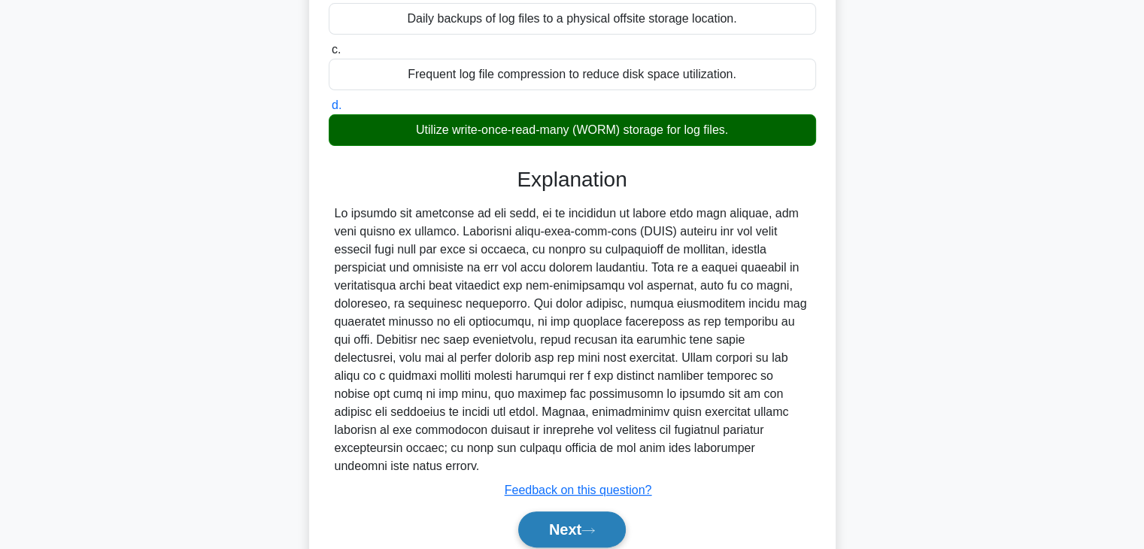 Image resolution: width=1144 pixels, height=549 pixels. I want to click on span: d., so click(336, 105).